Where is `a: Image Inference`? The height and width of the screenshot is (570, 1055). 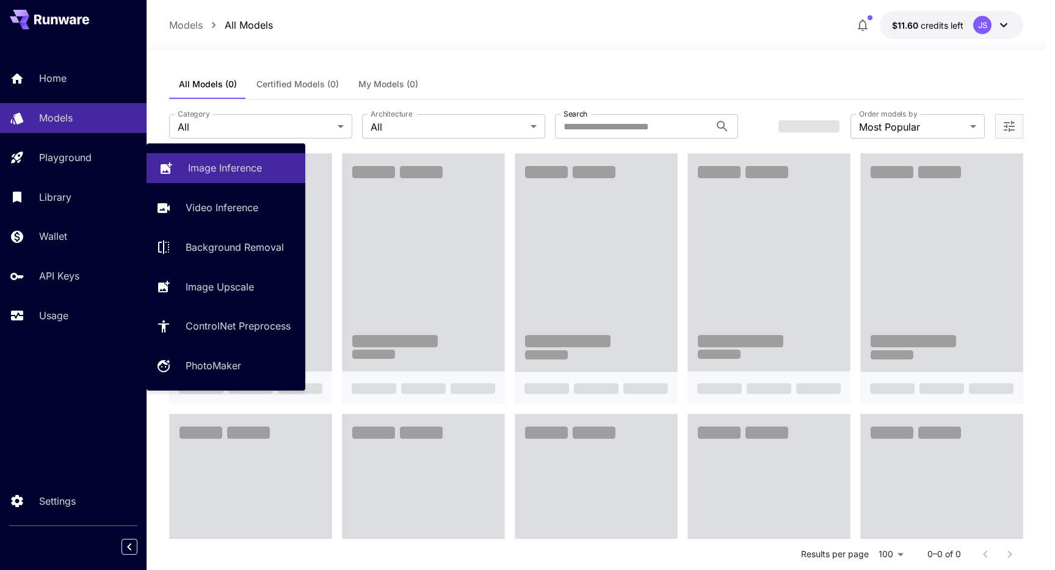
a: Image Inference is located at coordinates (226, 168).